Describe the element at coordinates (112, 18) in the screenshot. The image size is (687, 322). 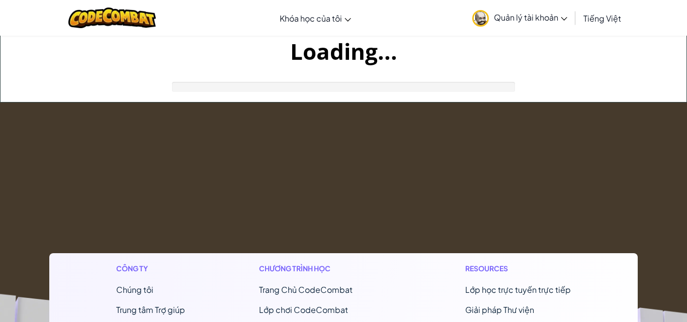
I see `img: CodeCombat logo` at that location.